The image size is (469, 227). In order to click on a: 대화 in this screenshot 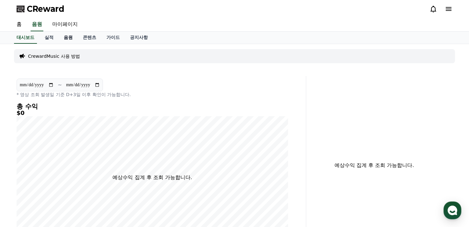, I will do `click(62, 182)`.